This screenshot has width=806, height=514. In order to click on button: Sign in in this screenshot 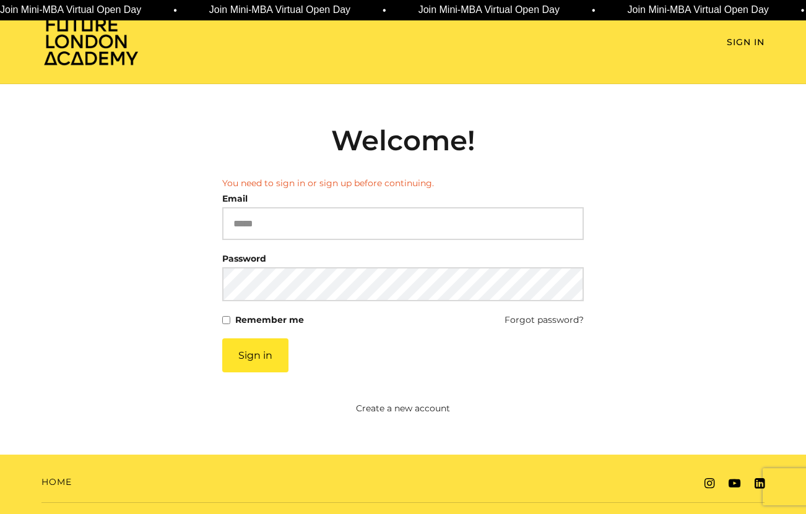, I will do `click(255, 355)`.